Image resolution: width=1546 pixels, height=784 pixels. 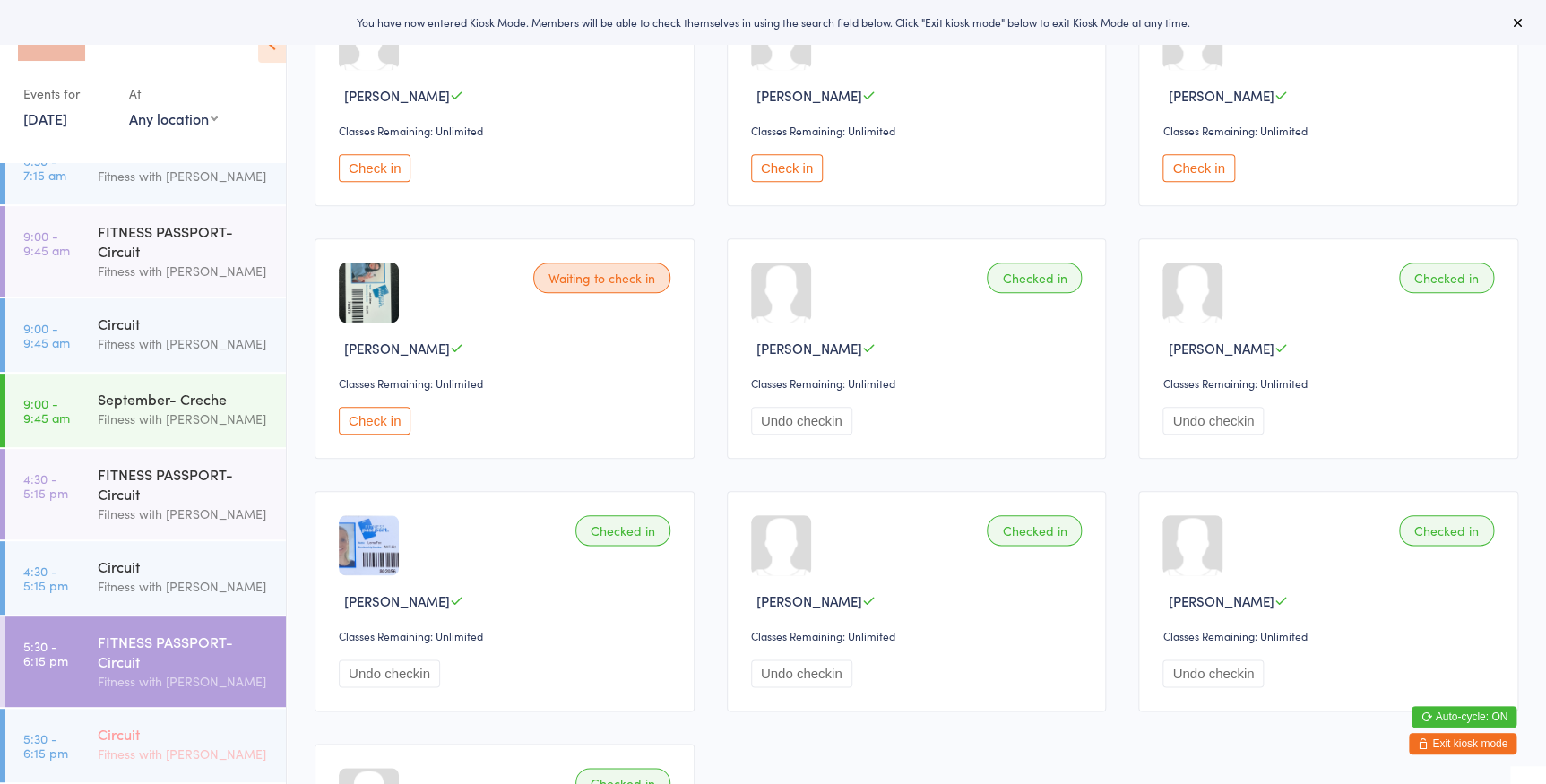 What do you see at coordinates (67, 93) in the screenshot?
I see `div: Events for` at bounding box center [67, 93].